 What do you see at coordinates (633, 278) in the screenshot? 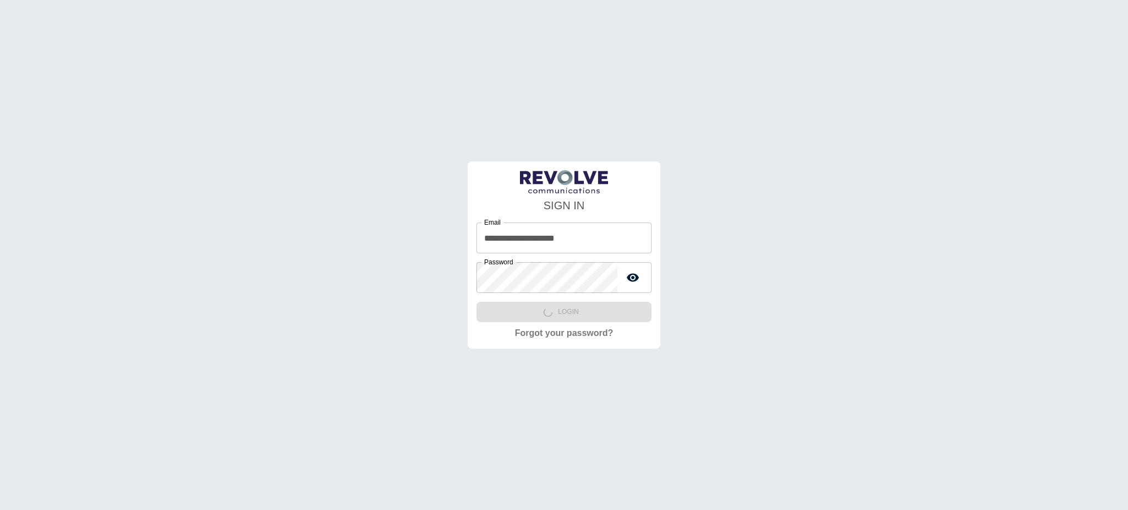
I see `button: toggle password visibility` at bounding box center [633, 278].